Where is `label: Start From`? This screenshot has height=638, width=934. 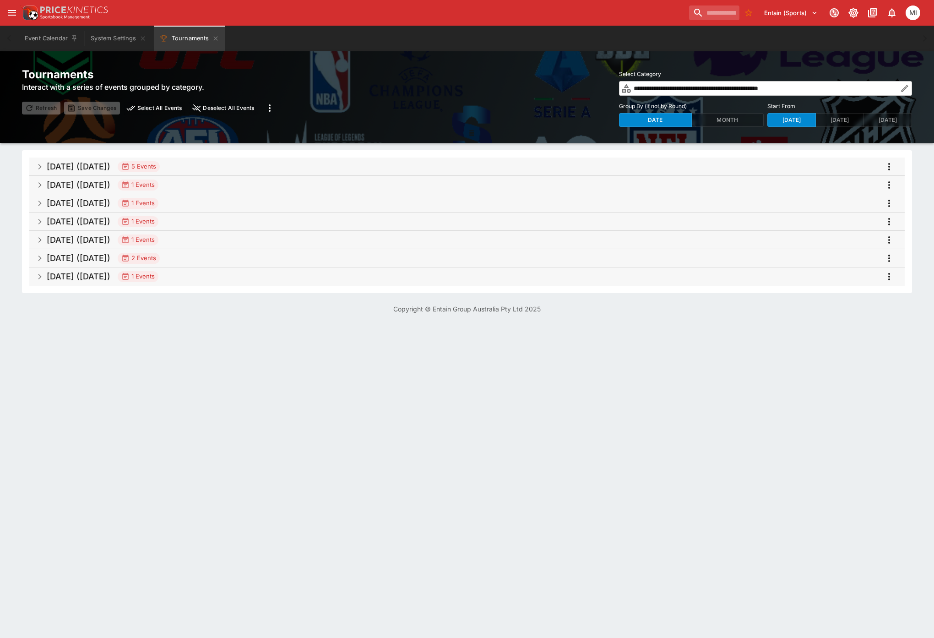 label: Start From is located at coordinates (839, 106).